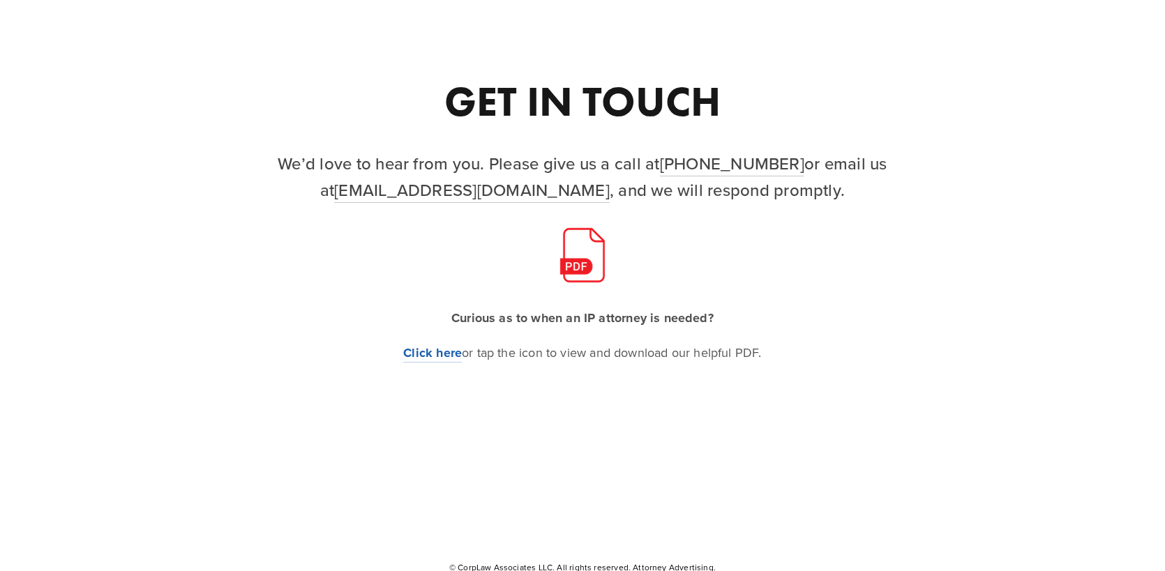 This screenshot has width=1165, height=571. I want to click on strong: Click here, so click(432, 353).